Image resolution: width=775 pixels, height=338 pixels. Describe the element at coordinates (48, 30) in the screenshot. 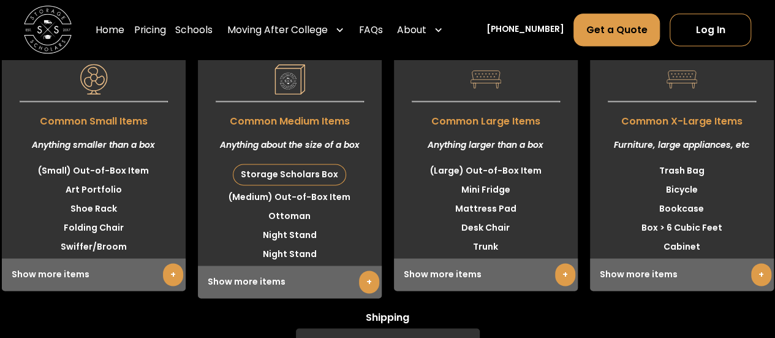

I see `img: Storage Scholars main logo` at that location.